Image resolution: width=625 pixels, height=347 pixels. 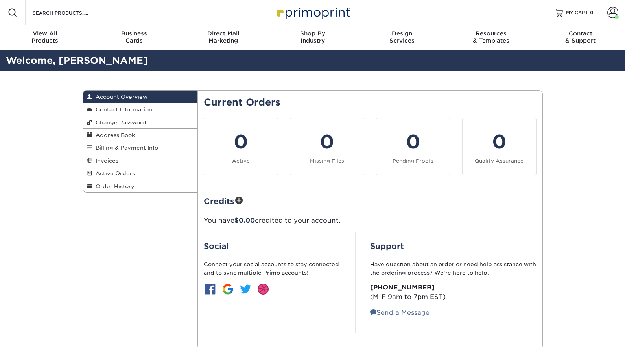 I want to click on a: Billing & Payment Info, so click(x=140, y=148).